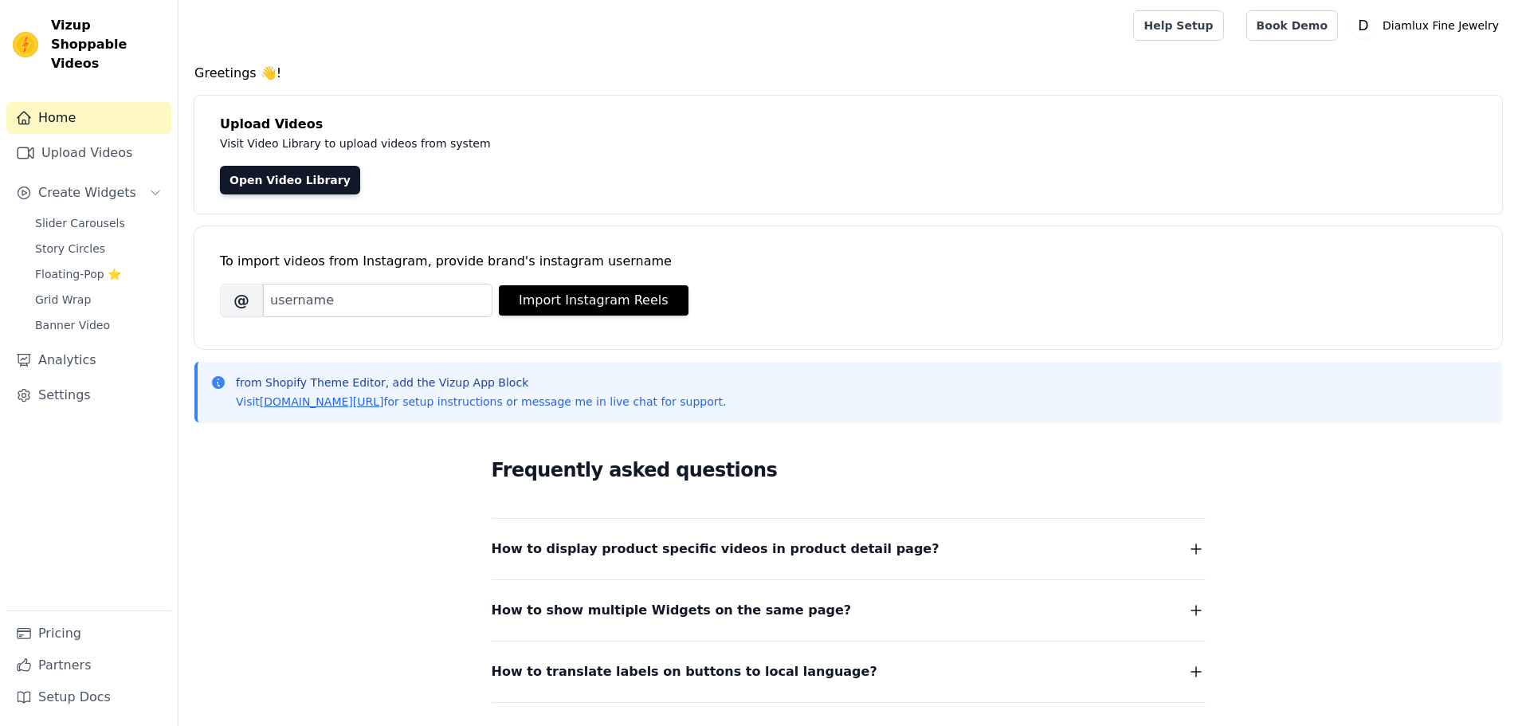  I want to click on a: Partners, so click(88, 665).